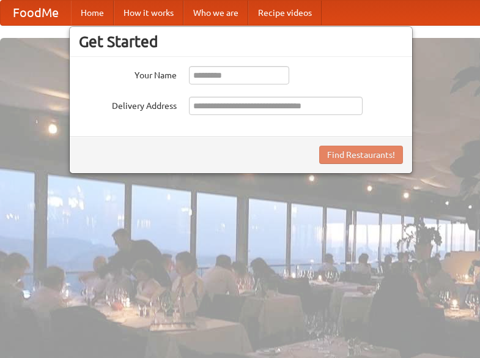 Image resolution: width=480 pixels, height=358 pixels. What do you see at coordinates (128, 73) in the screenshot?
I see `label: Your Name` at bounding box center [128, 73].